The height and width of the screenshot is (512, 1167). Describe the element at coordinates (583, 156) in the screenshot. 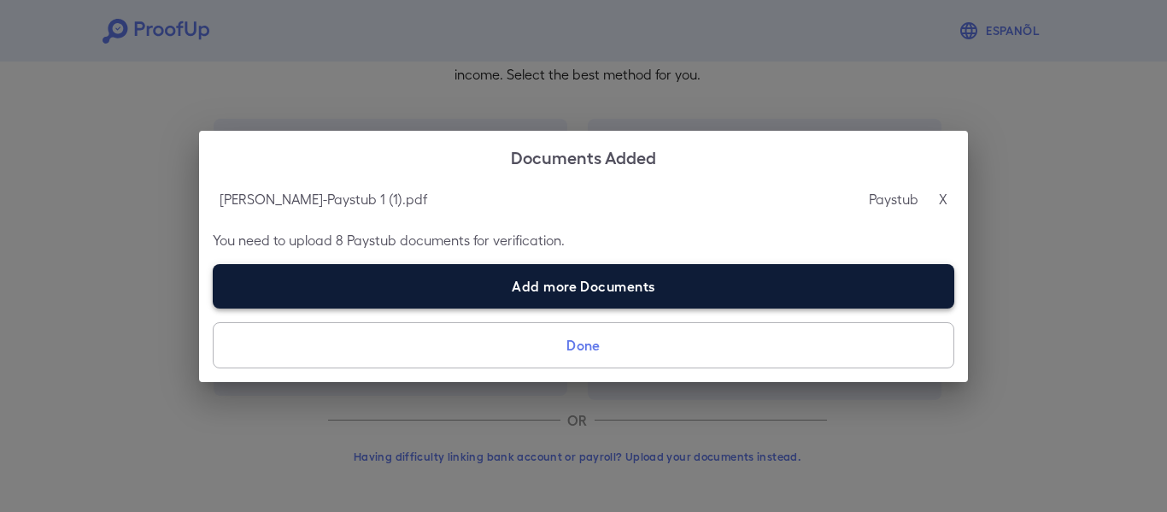

I see `h2: Documents Added` at that location.